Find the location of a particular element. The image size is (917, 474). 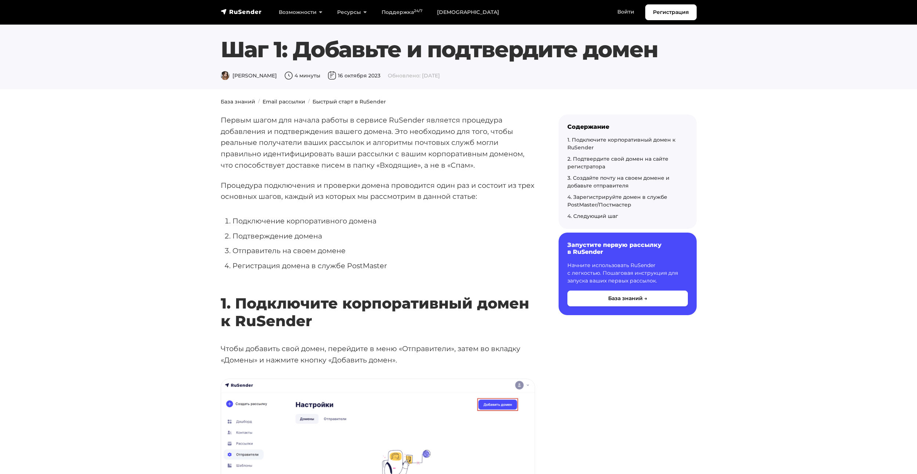

nav: breadcrumb is located at coordinates (458, 102).